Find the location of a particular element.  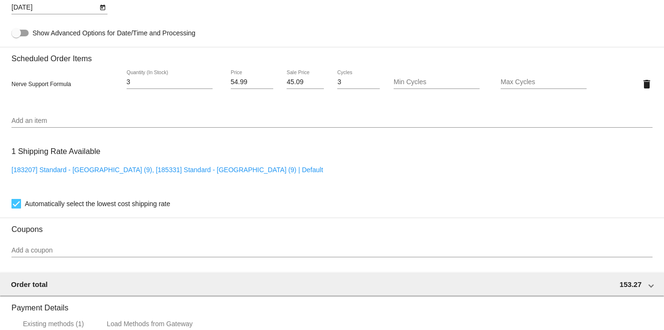

input: Quantity (In Stock) is located at coordinates (170, 82).